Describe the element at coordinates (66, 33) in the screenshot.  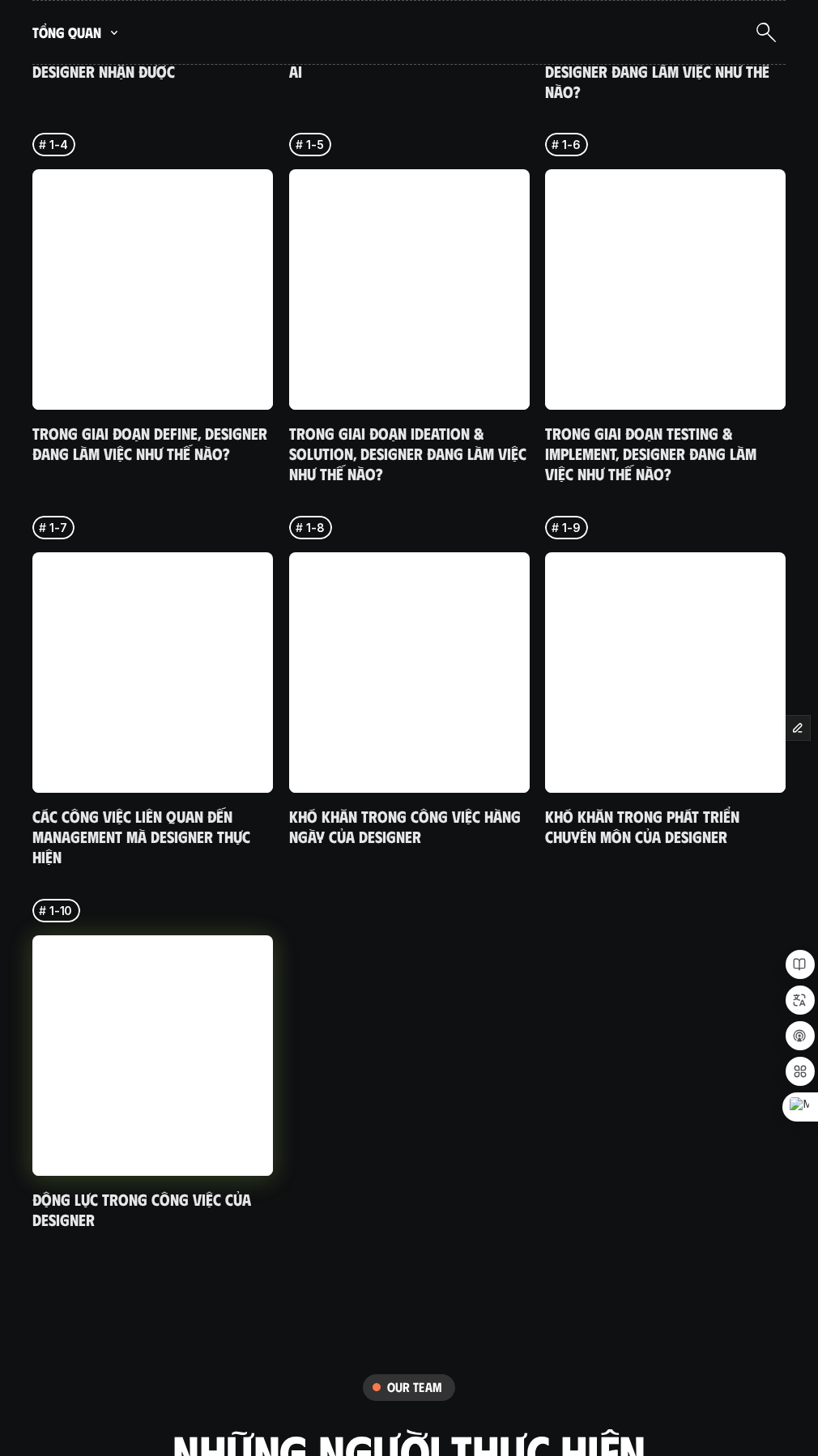
I see `h5: Tổng quan` at that location.